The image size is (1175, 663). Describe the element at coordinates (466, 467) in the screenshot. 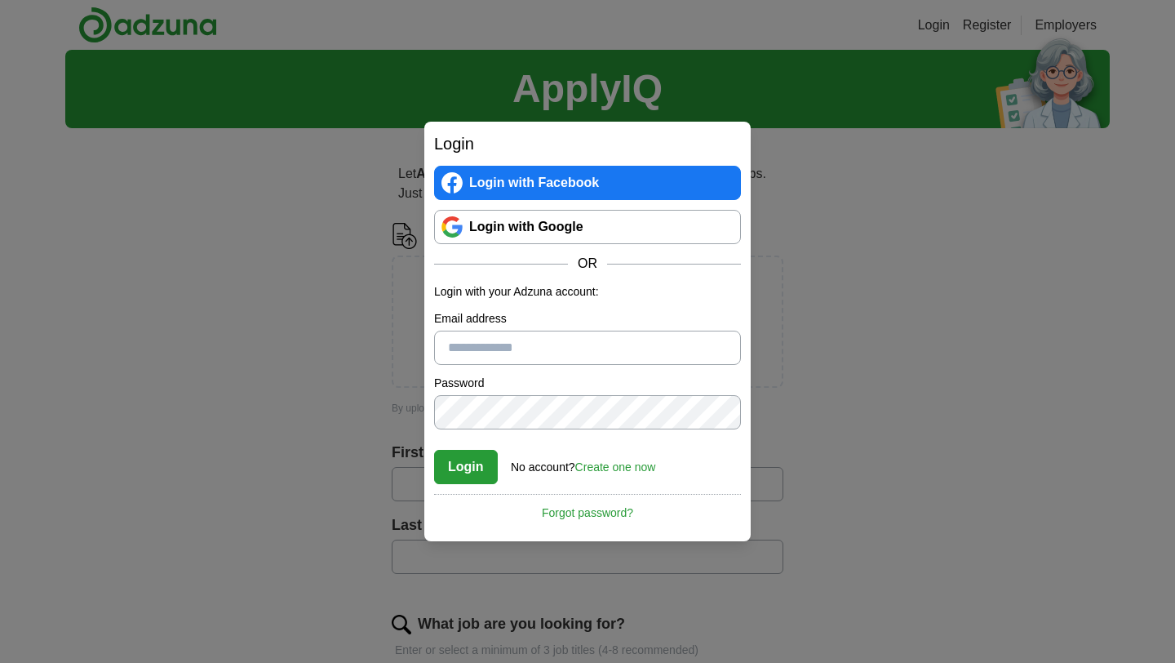

I see `button: Login` at that location.